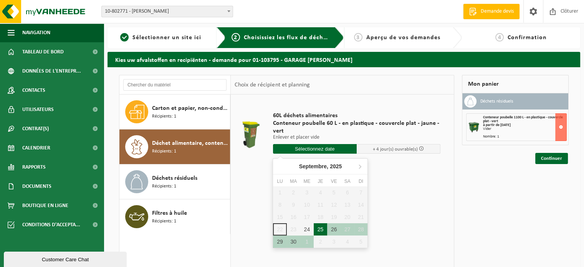  What do you see at coordinates (175, 178) in the screenshot?
I see `span: Déchets résiduels` at bounding box center [175, 178].